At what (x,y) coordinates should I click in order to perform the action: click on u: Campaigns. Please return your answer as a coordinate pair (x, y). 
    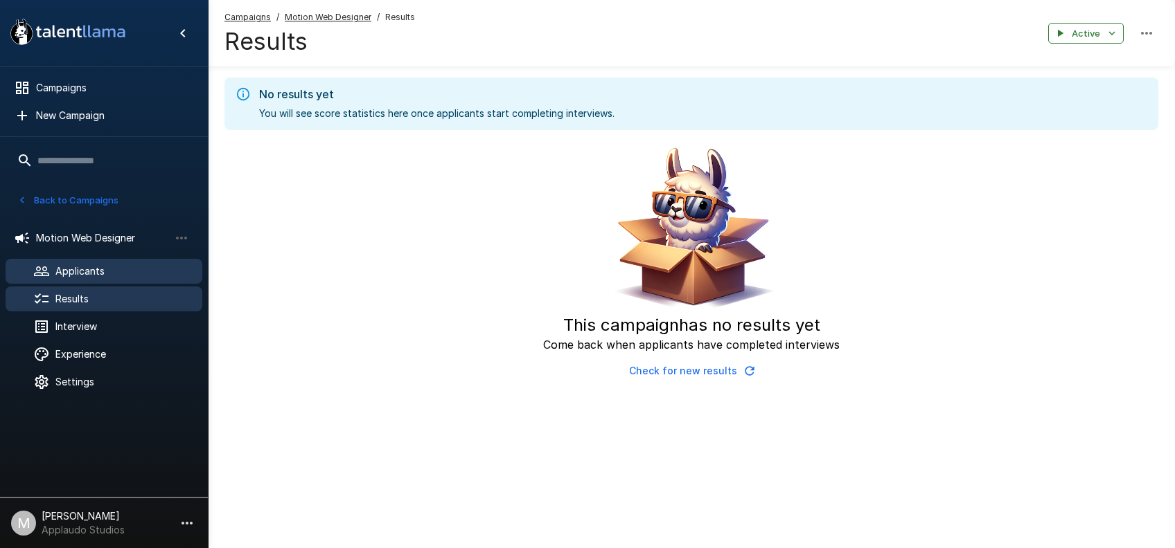
    Looking at the image, I should click on (247, 17).